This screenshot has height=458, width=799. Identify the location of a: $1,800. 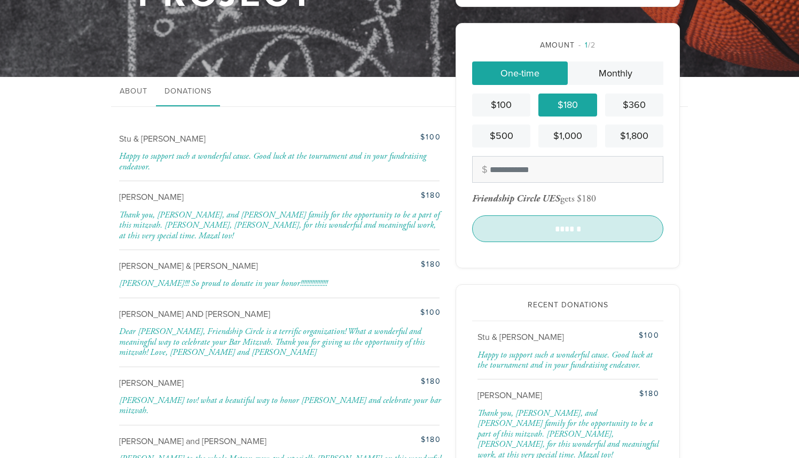
(634, 136).